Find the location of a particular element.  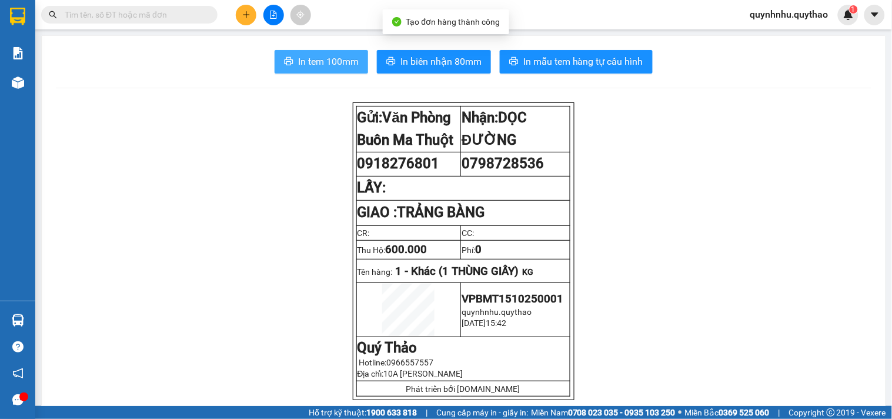

strong: GIAO : is located at coordinates (421, 212).